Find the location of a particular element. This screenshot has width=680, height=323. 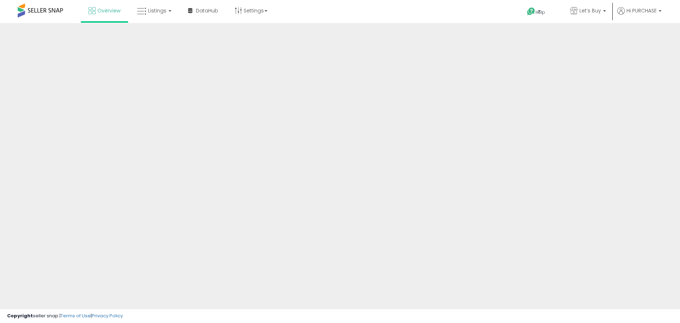

i: Get Help is located at coordinates (531, 11).